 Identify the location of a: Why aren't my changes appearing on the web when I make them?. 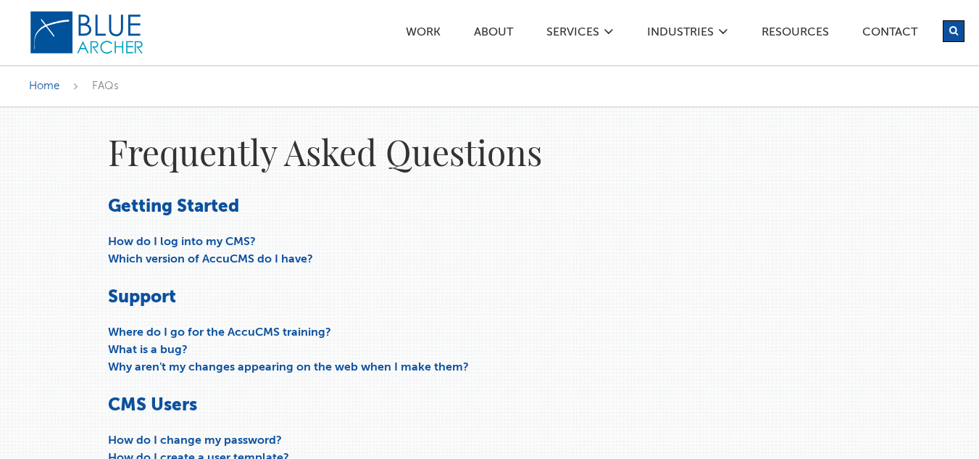
(288, 367).